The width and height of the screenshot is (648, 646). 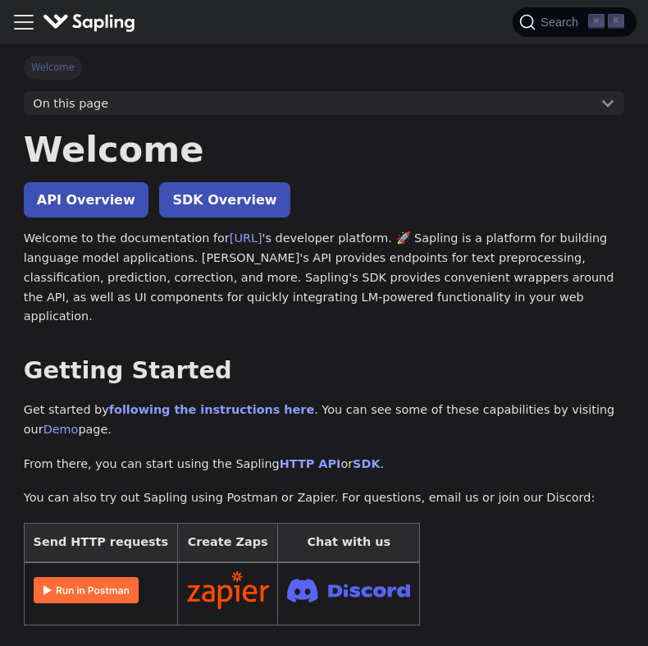 I want to click on a: HTTP API, so click(x=310, y=464).